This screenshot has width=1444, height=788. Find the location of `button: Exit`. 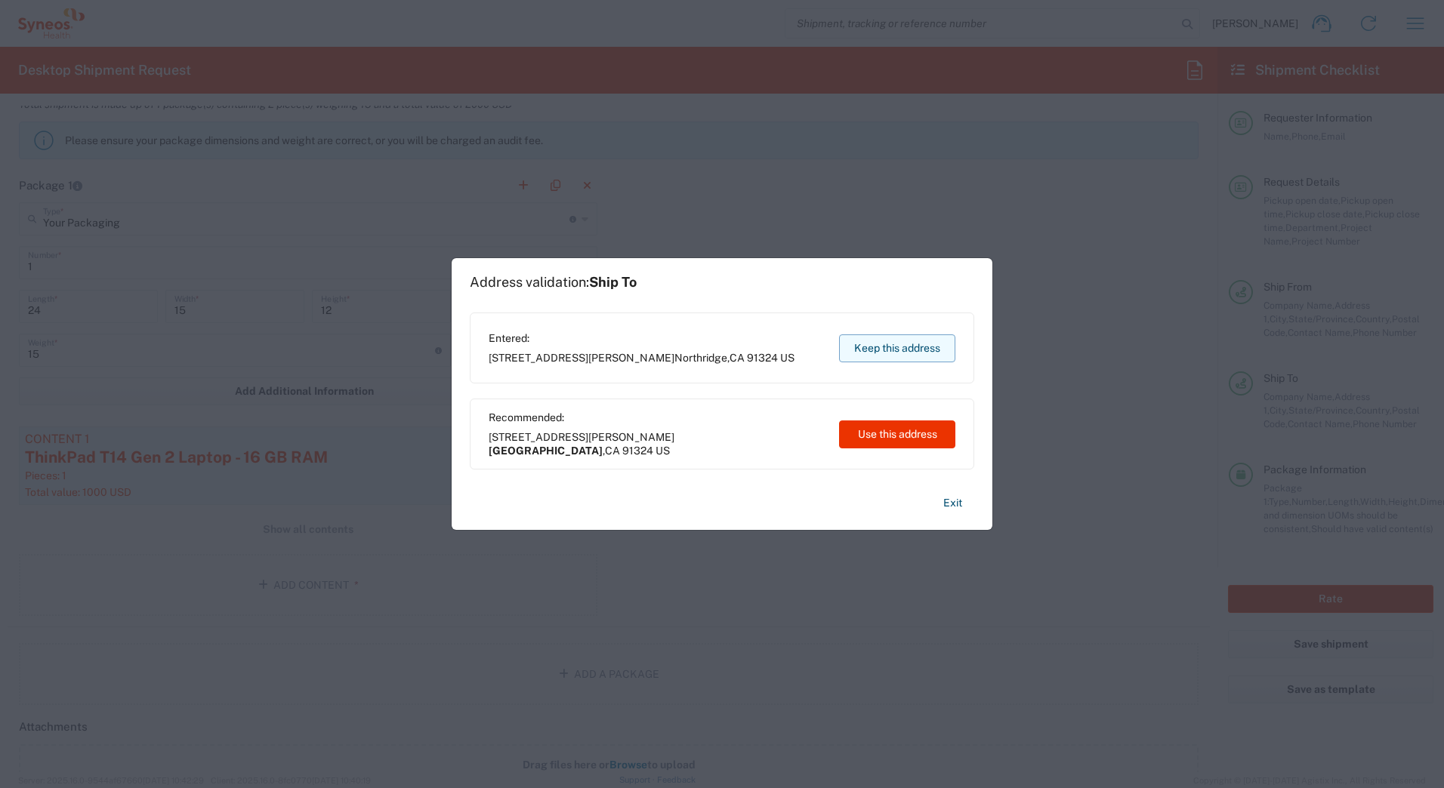

button: Exit is located at coordinates (952, 503).